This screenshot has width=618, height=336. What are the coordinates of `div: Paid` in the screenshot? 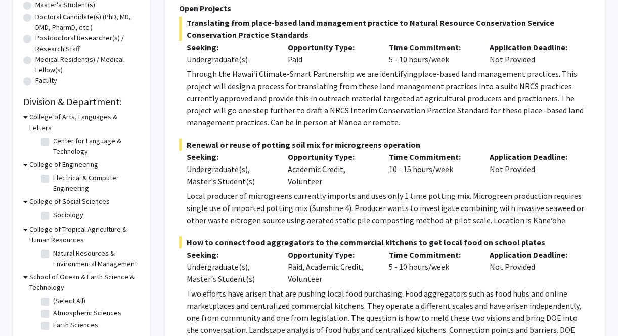 It's located at (331, 53).